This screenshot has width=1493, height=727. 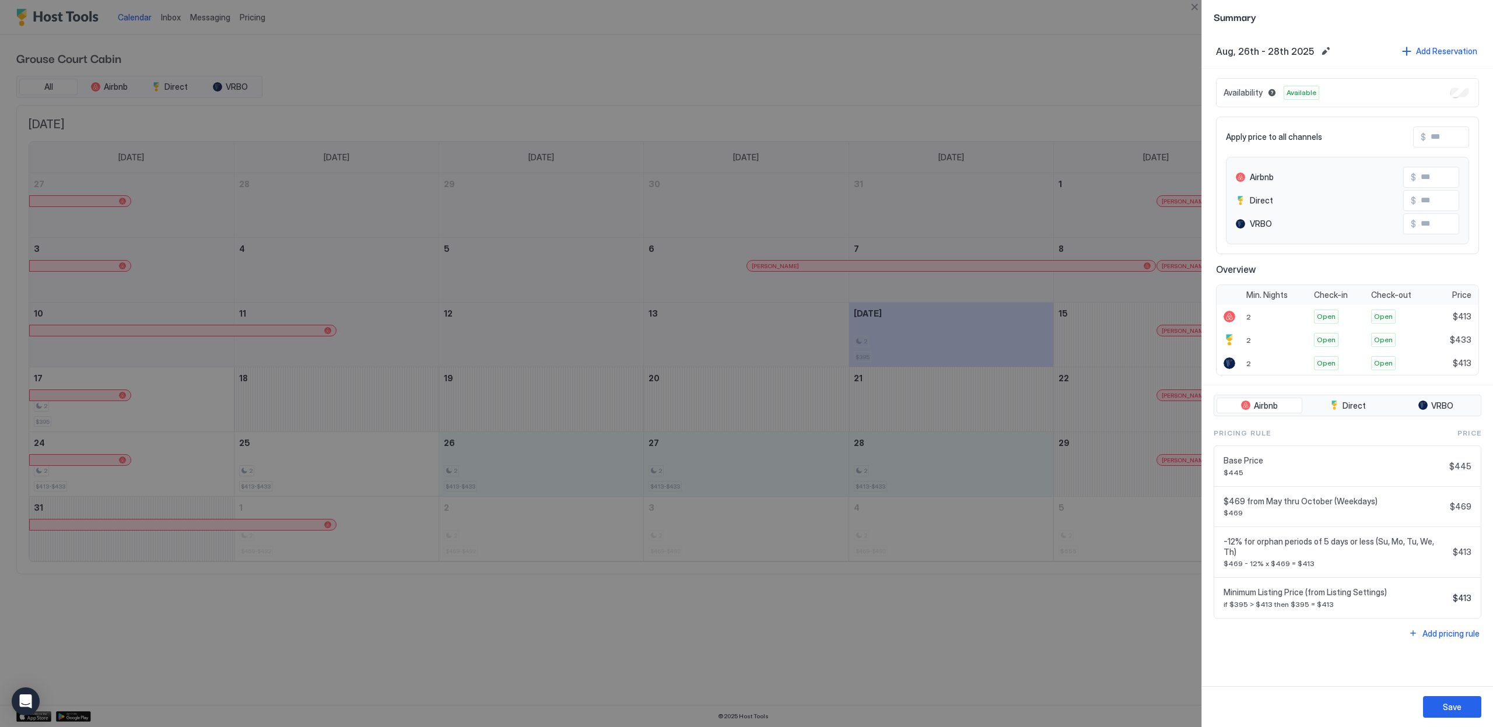 I want to click on button: Airbnb, so click(x=1259, y=406).